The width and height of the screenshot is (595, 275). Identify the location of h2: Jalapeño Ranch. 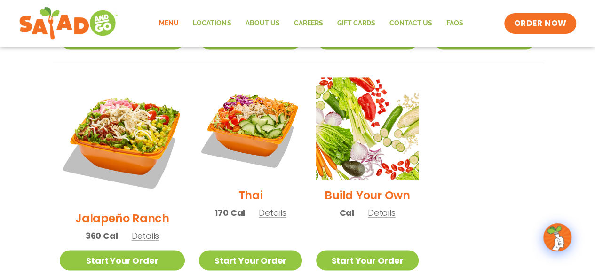
(122, 218).